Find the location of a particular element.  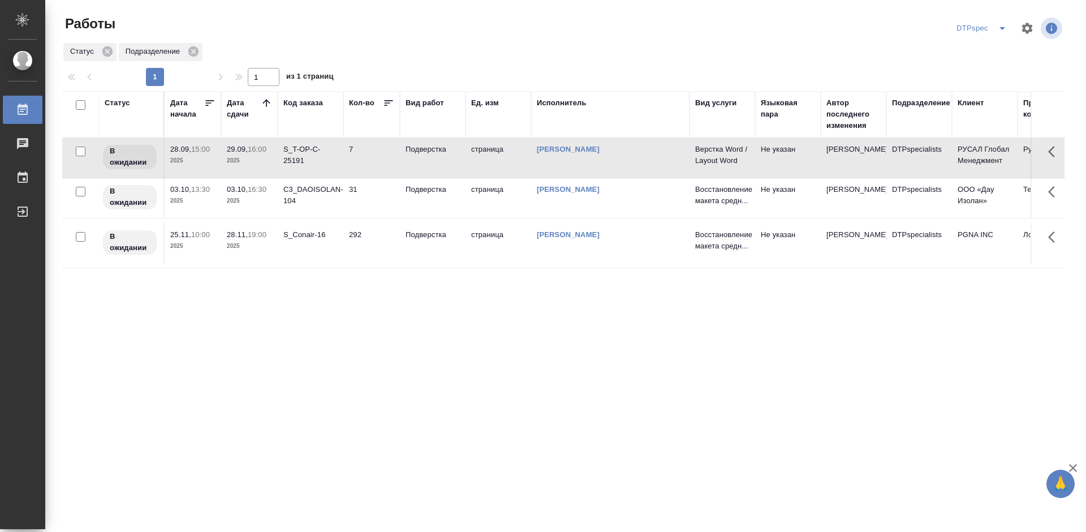

p: 19:00 is located at coordinates (257, 234).